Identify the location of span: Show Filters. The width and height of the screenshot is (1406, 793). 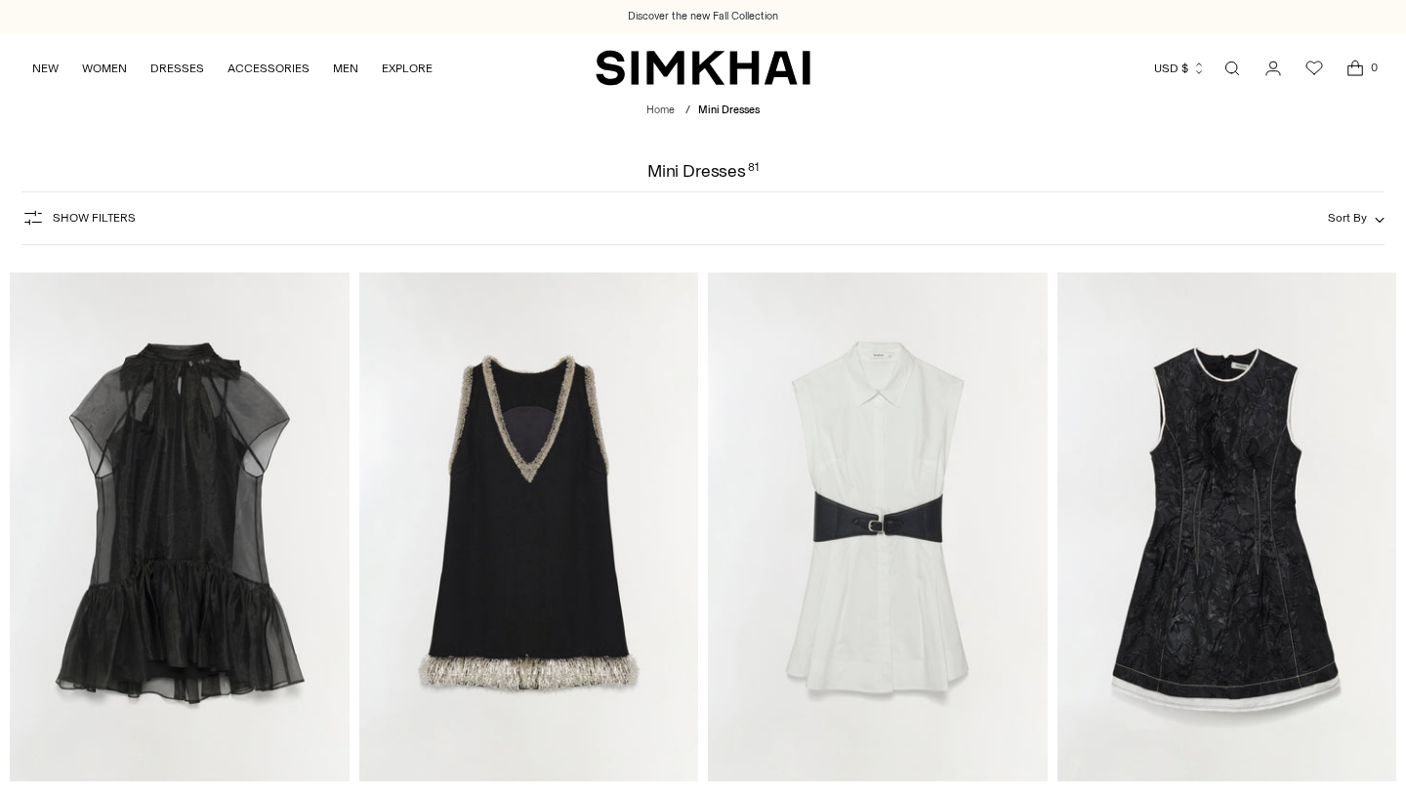
(94, 218).